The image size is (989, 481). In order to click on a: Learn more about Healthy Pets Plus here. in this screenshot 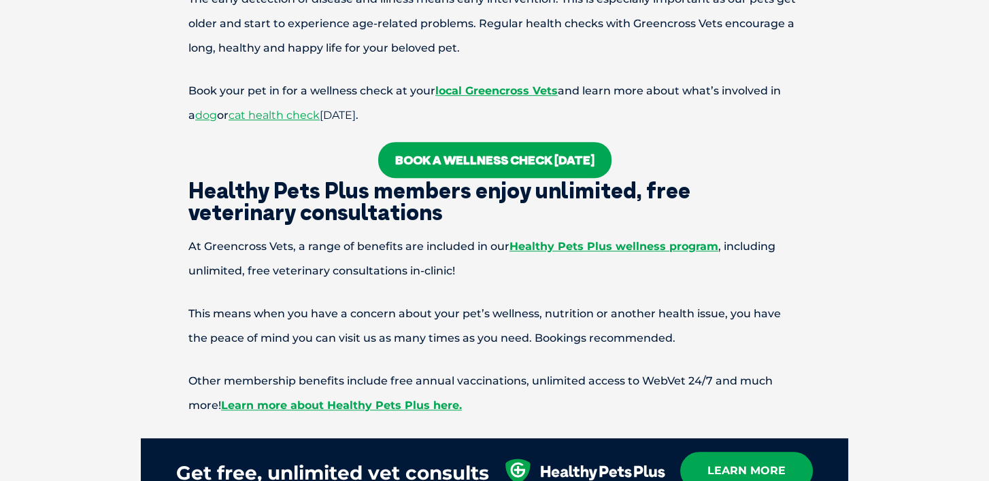, I will do `click(341, 405)`.